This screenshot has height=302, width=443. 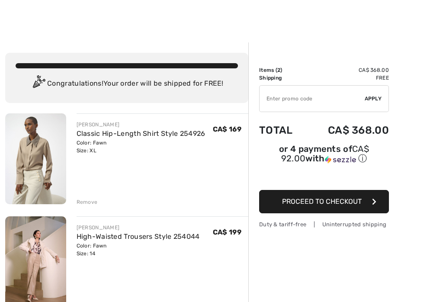 I want to click on div: or 4 payments of with, so click(x=324, y=154).